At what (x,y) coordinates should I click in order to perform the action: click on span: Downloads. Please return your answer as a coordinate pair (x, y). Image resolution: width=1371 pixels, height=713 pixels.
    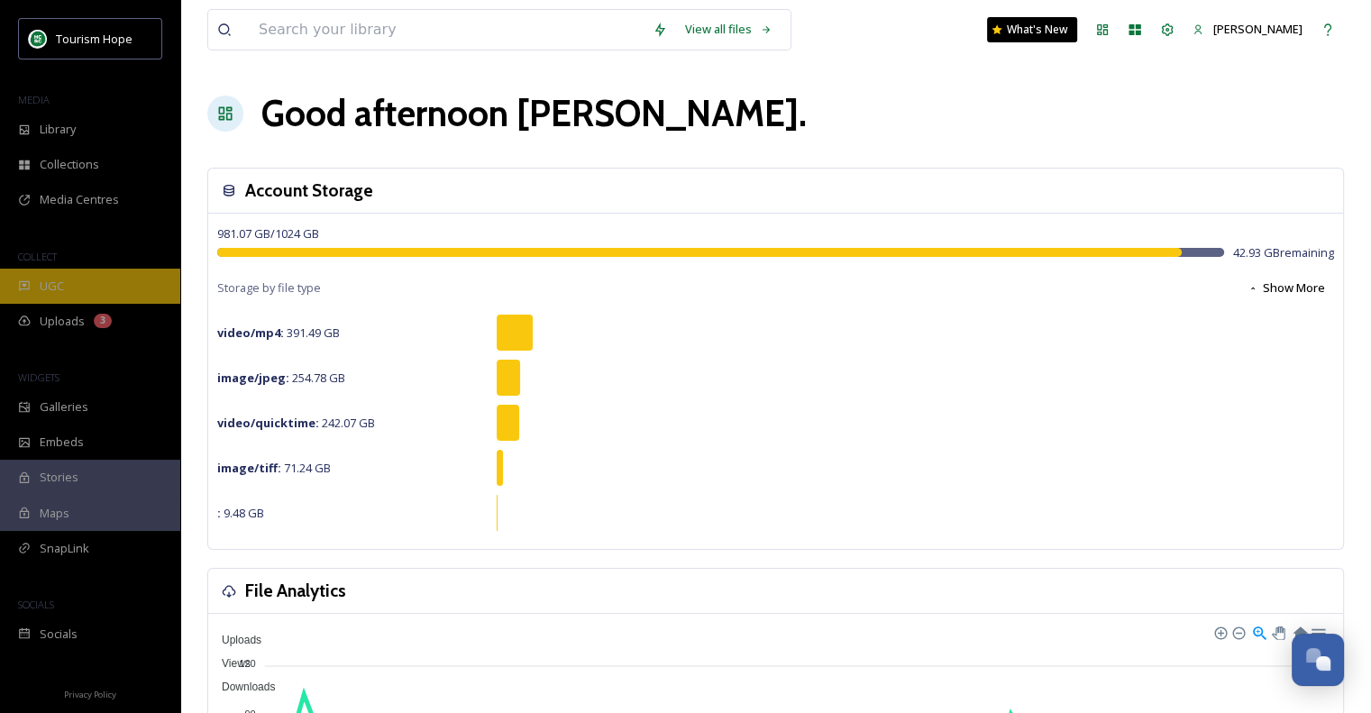
    Looking at the image, I should click on (242, 687).